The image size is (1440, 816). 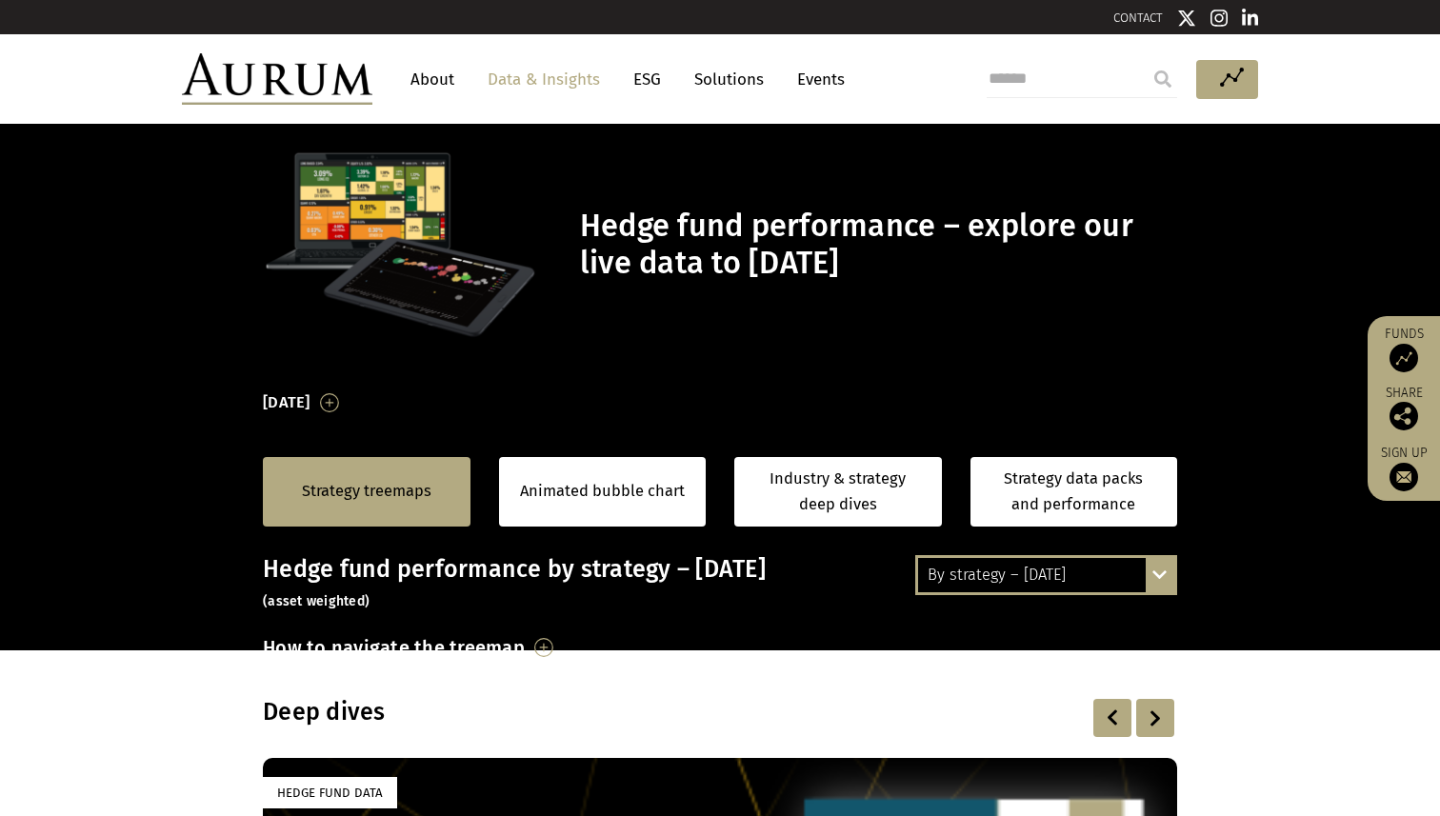 I want to click on a: CONTACT, so click(x=1138, y=17).